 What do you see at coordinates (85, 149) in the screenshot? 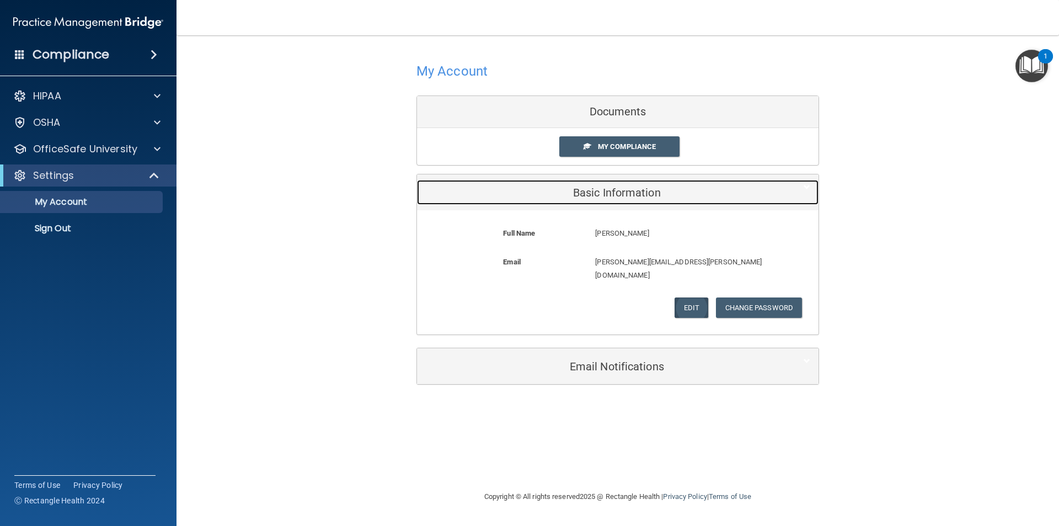
I see `p: OfficeSafe University` at bounding box center [85, 149].